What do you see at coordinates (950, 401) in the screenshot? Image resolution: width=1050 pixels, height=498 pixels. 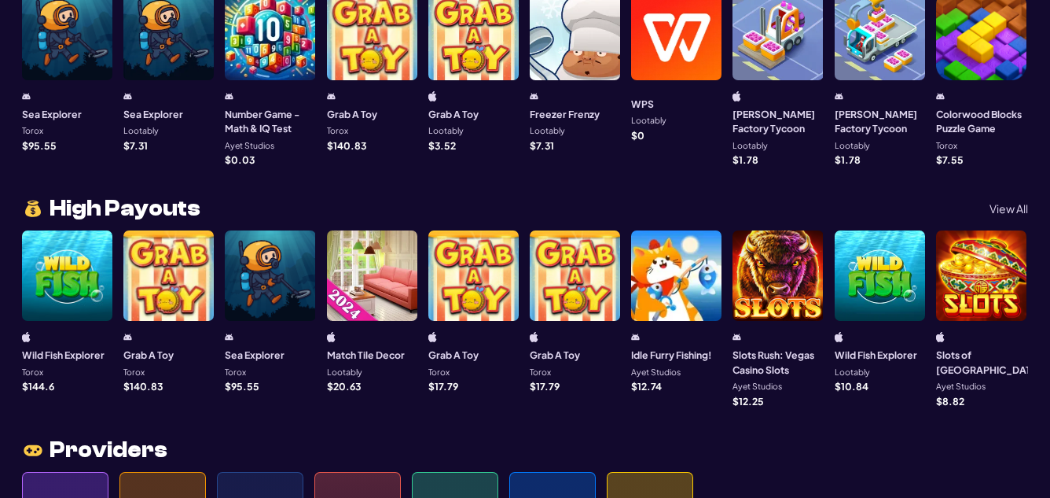 I see `p: $ 8.82` at bounding box center [950, 401].